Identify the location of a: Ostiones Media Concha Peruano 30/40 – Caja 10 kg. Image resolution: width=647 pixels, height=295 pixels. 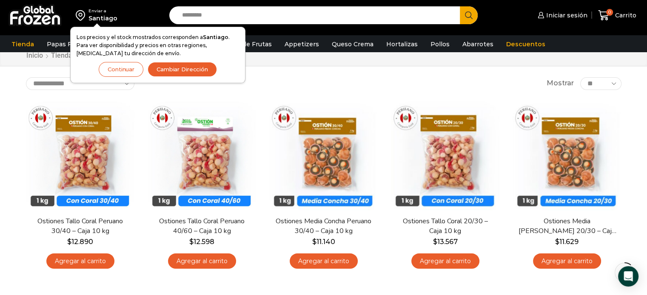
(323, 227).